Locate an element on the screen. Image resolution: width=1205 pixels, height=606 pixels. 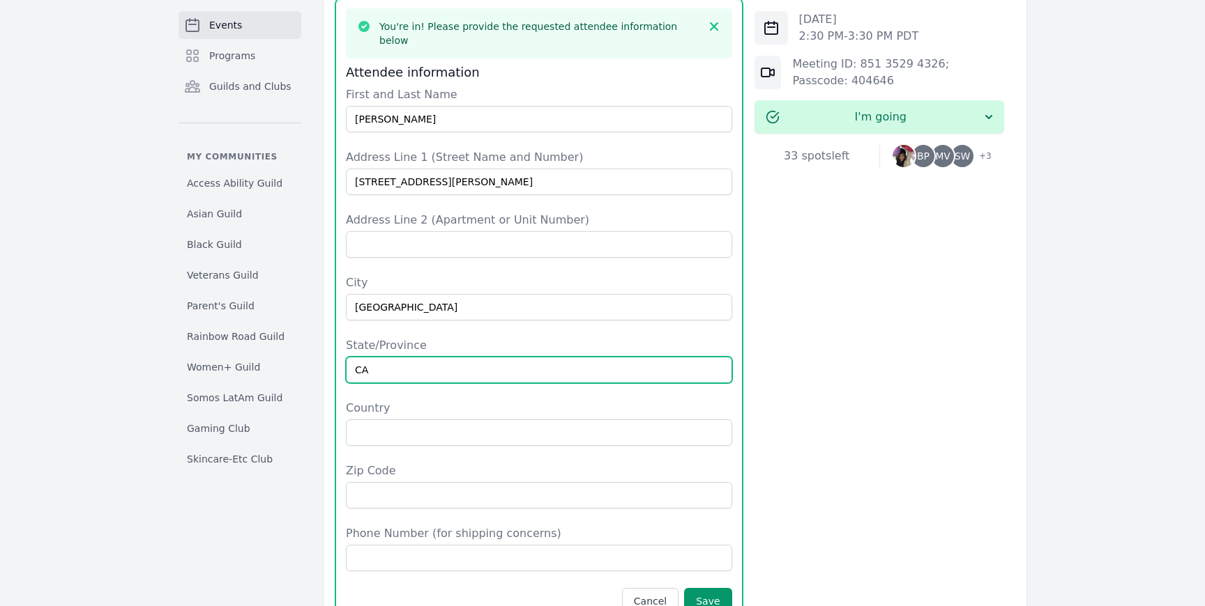
a: Parent's Guild is located at coordinates (240, 306).